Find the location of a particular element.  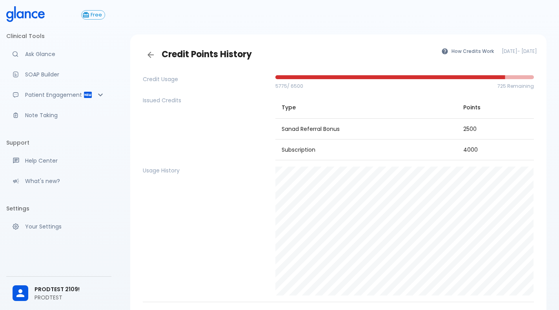

button: Free is located at coordinates (93, 15).